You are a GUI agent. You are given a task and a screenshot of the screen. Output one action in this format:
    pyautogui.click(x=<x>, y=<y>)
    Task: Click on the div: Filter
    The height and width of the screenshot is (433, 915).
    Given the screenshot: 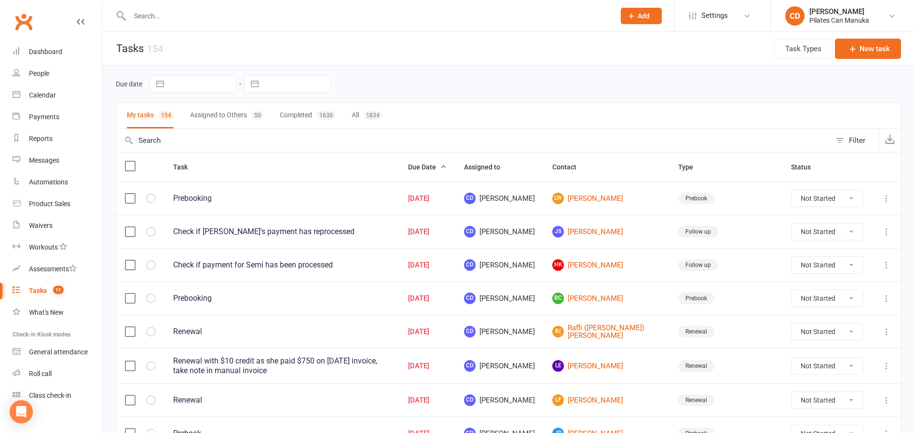 What is the action you would take?
    pyautogui.click(x=857, y=140)
    